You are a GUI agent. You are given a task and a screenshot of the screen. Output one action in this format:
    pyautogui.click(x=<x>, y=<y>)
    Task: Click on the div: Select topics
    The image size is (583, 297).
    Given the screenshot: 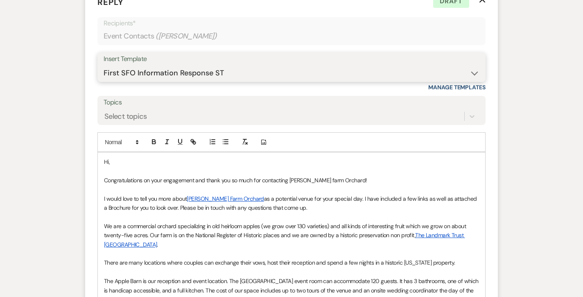 What is the action you would take?
    pyautogui.click(x=126, y=116)
    